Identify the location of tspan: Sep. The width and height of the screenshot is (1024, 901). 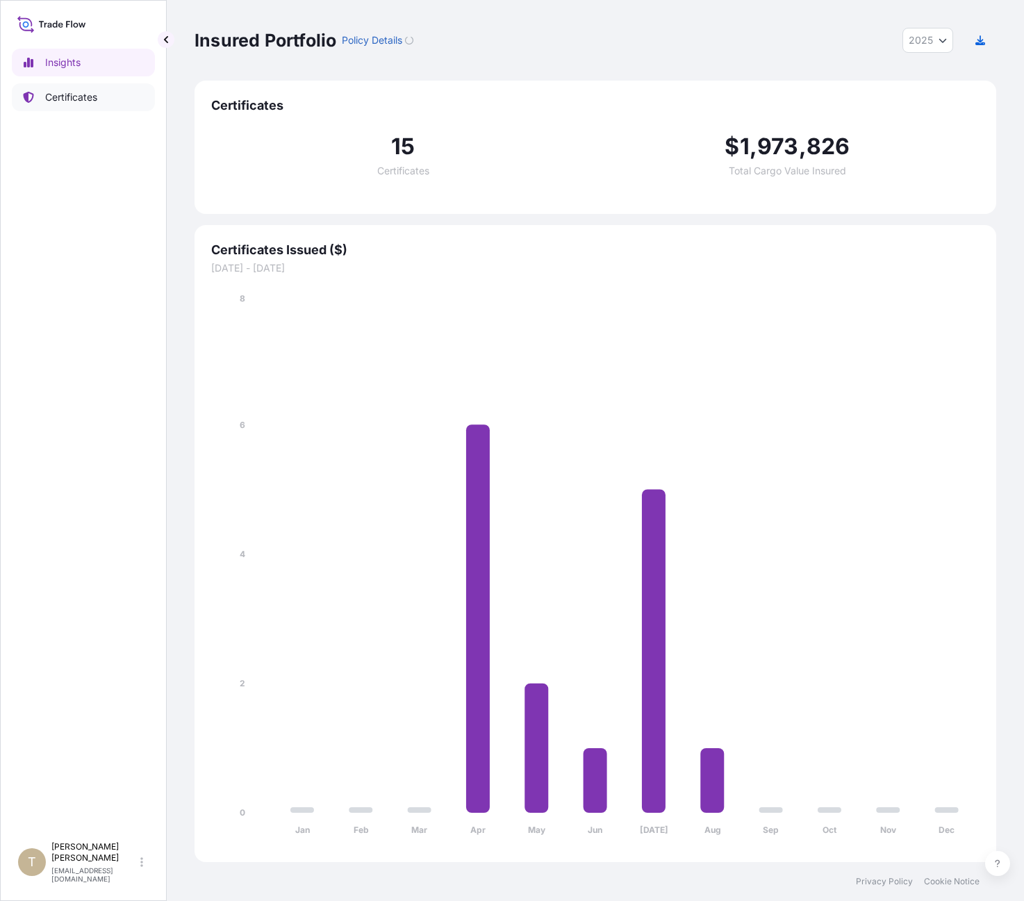
(770, 829).